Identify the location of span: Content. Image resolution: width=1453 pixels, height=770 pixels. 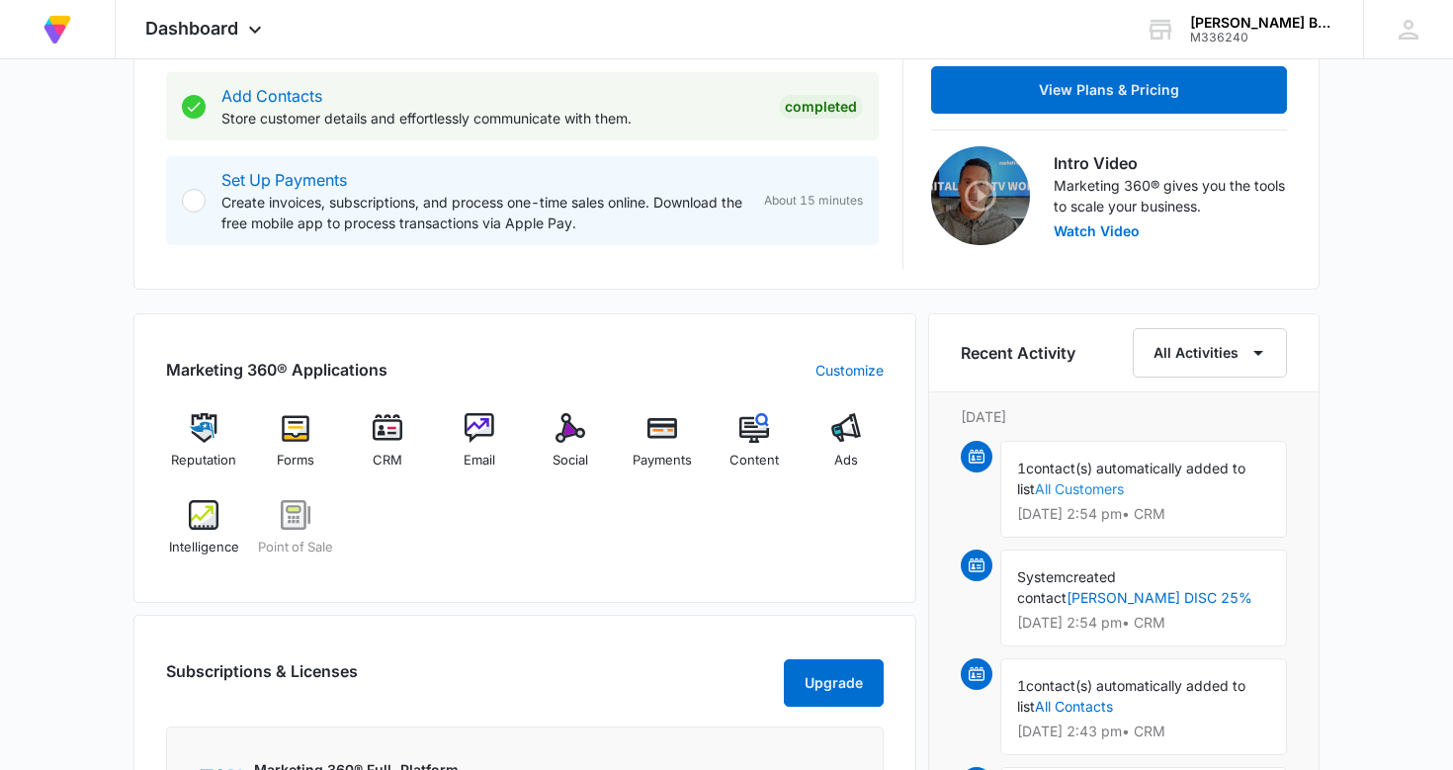
(754, 460).